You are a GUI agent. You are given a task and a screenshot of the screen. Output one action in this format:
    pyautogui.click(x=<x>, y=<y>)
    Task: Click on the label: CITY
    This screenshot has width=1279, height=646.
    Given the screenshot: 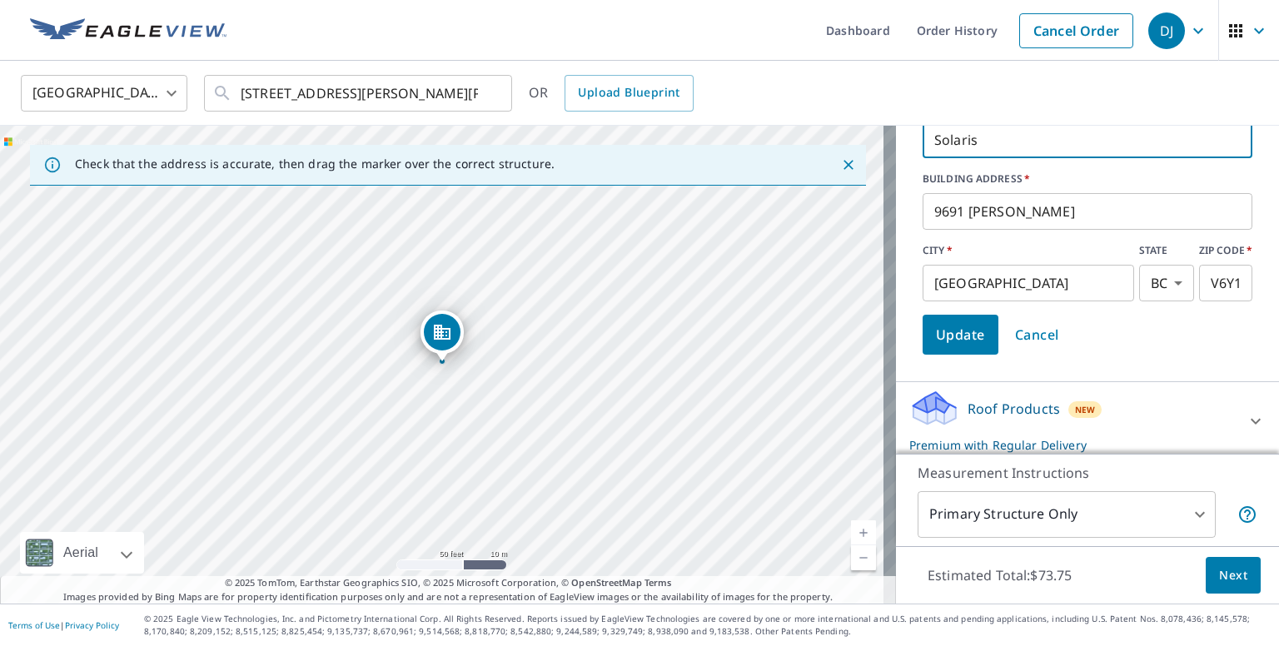 What is the action you would take?
    pyautogui.click(x=1028, y=251)
    